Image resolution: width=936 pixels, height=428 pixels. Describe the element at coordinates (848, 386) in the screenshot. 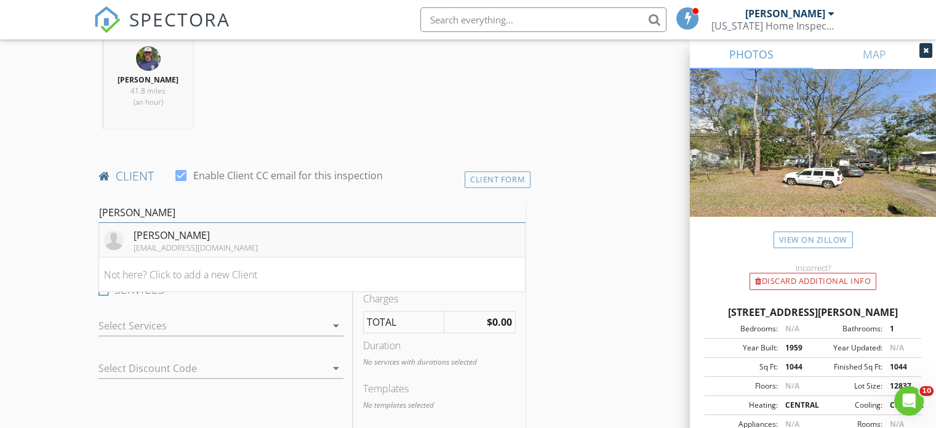

I see `div: Lot Size:` at that location.